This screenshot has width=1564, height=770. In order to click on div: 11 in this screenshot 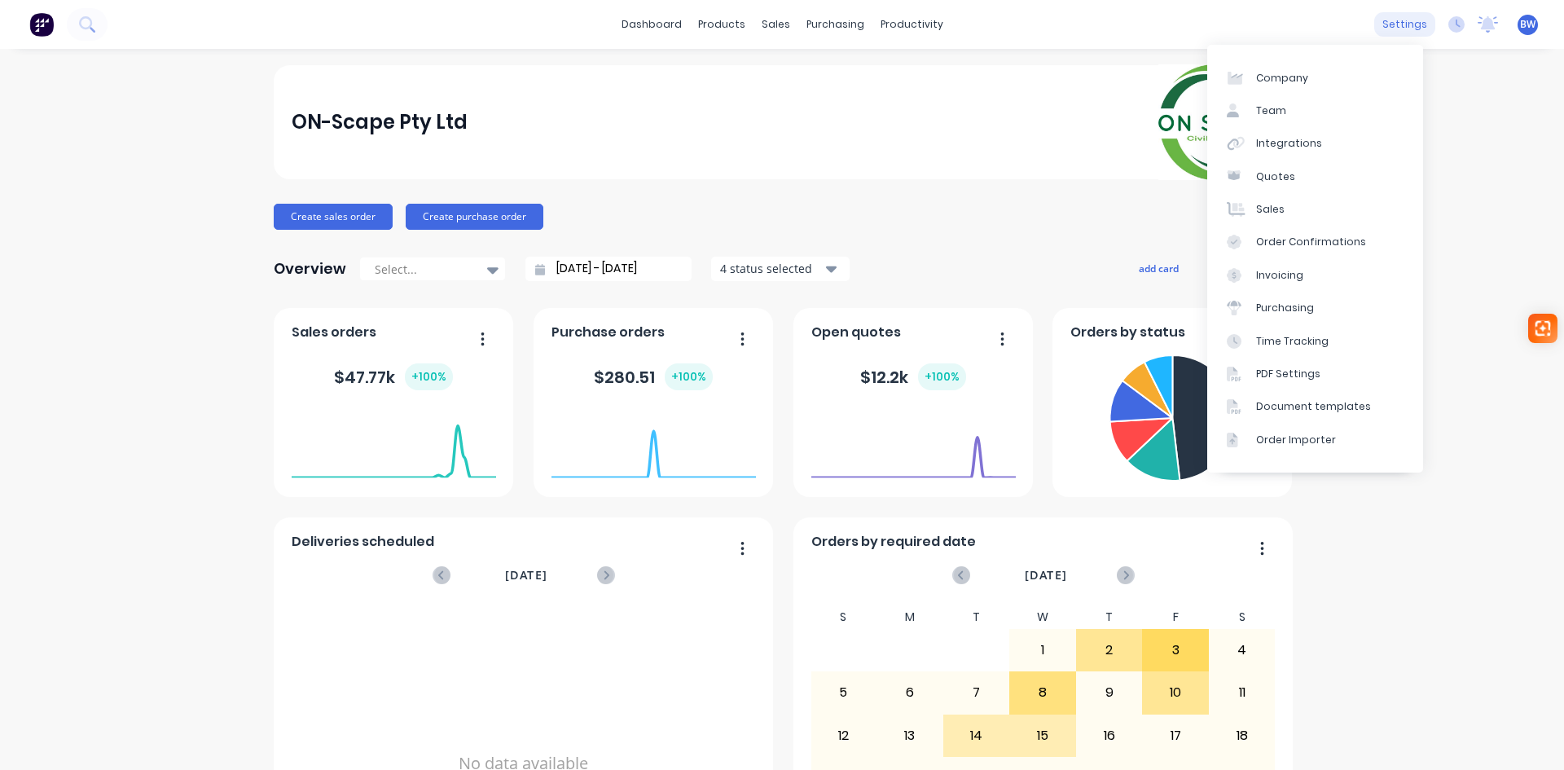, I will do `click(1242, 692)`.